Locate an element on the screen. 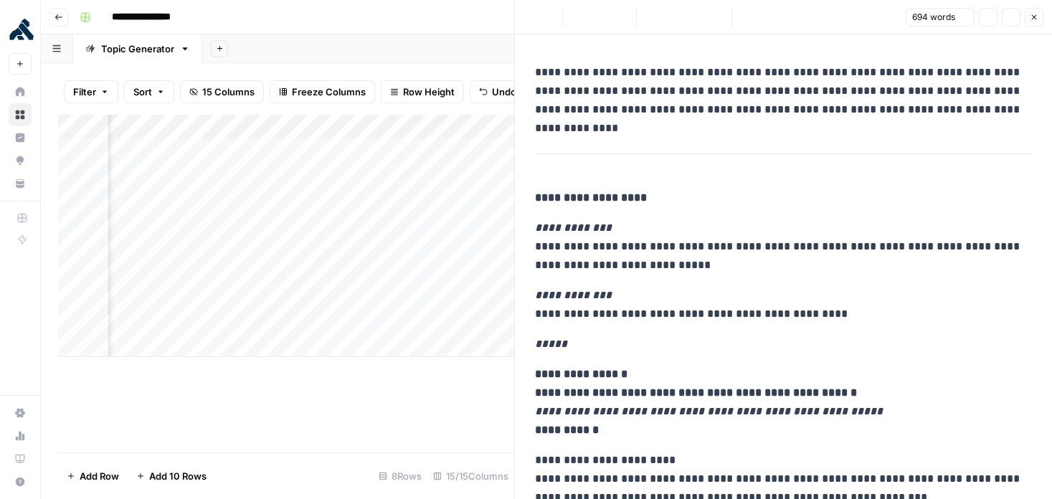 This screenshot has height=499, width=1052. img: Kong Logo is located at coordinates (22, 29).